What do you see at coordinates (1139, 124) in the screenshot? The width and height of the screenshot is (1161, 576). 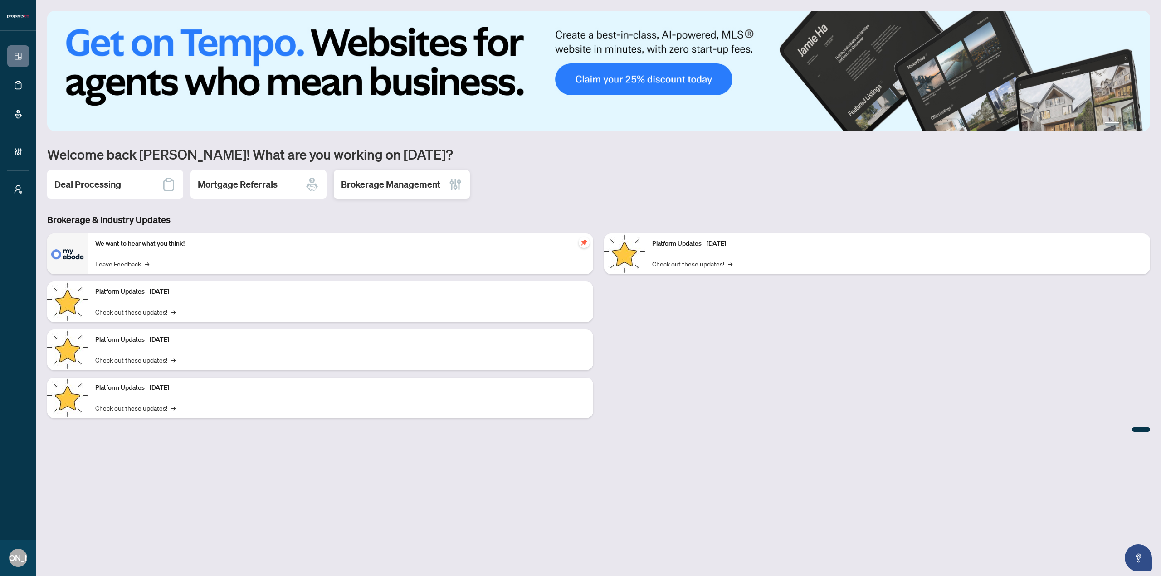 I see `button: 4` at bounding box center [1139, 124].